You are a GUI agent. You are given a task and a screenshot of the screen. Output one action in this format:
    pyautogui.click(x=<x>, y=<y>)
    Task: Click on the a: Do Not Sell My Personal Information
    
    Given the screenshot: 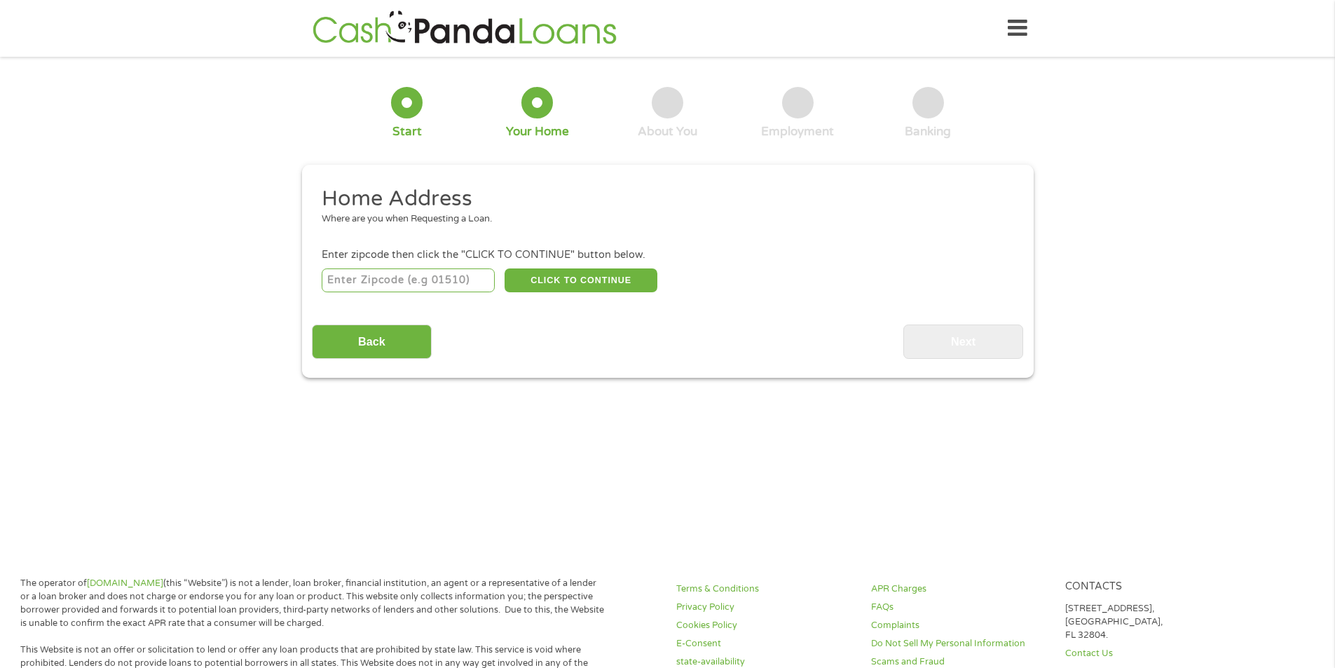 What is the action you would take?
    pyautogui.click(x=960, y=643)
    